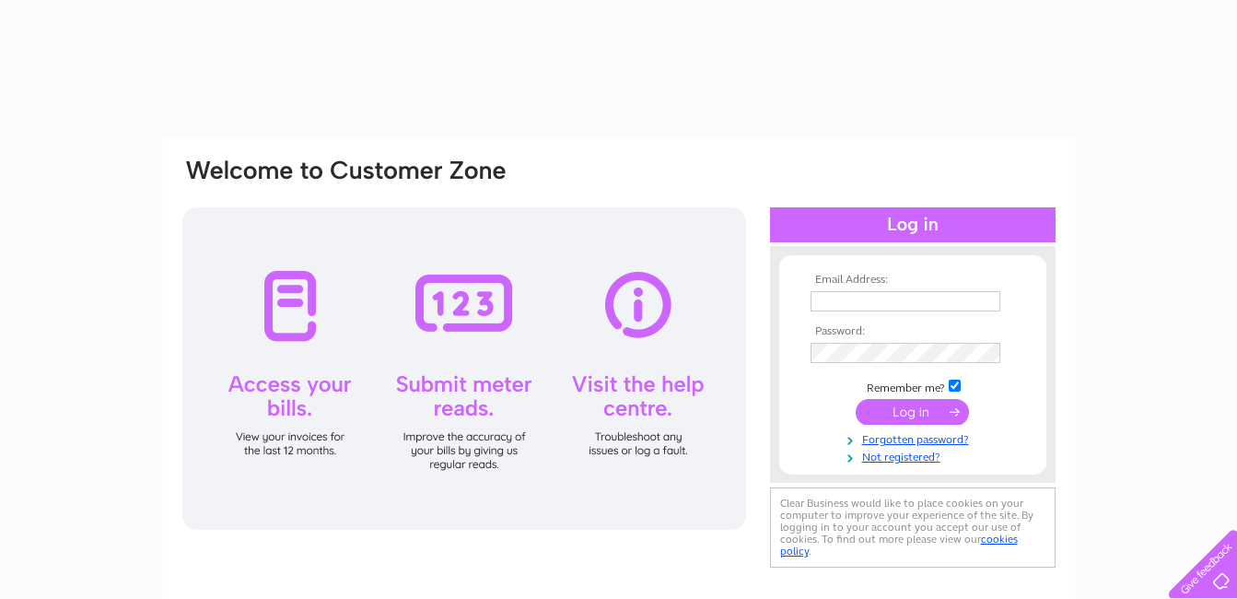 Image resolution: width=1237 pixels, height=599 pixels. What do you see at coordinates (913, 386) in the screenshot?
I see `td: Remember me?` at bounding box center [913, 386].